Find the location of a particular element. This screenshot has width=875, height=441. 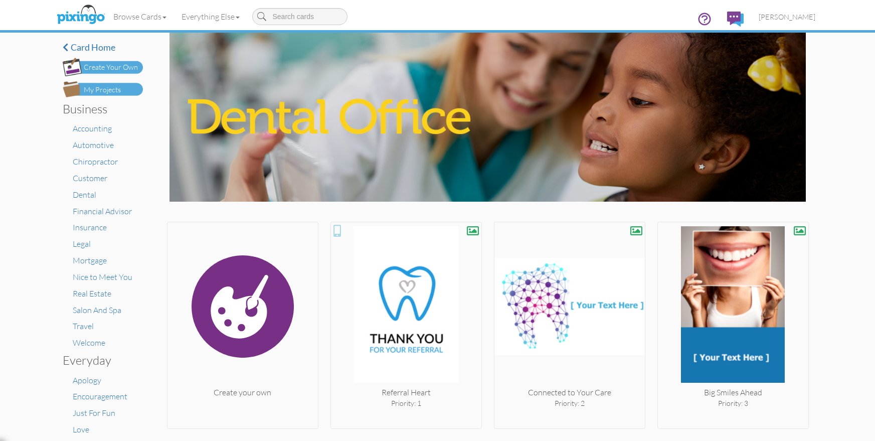

a: Financial Advisor is located at coordinates (102, 211).